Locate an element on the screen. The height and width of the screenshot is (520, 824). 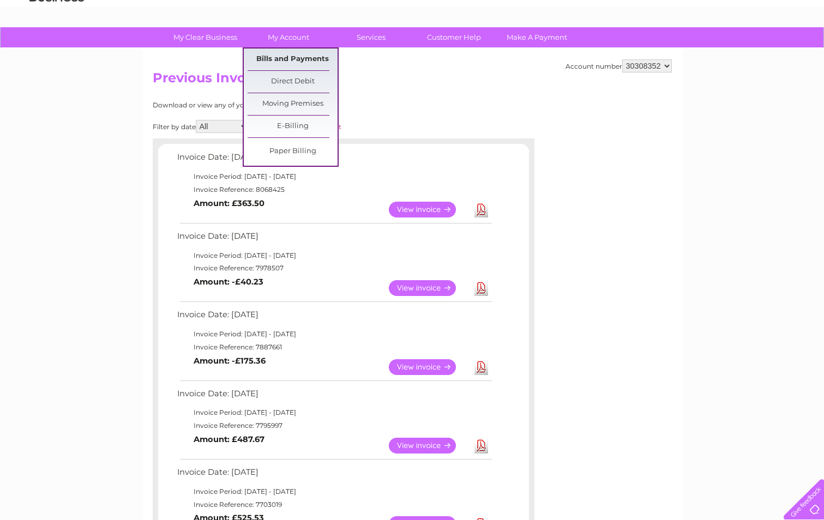
a: My Clear Business is located at coordinates (205, 37).